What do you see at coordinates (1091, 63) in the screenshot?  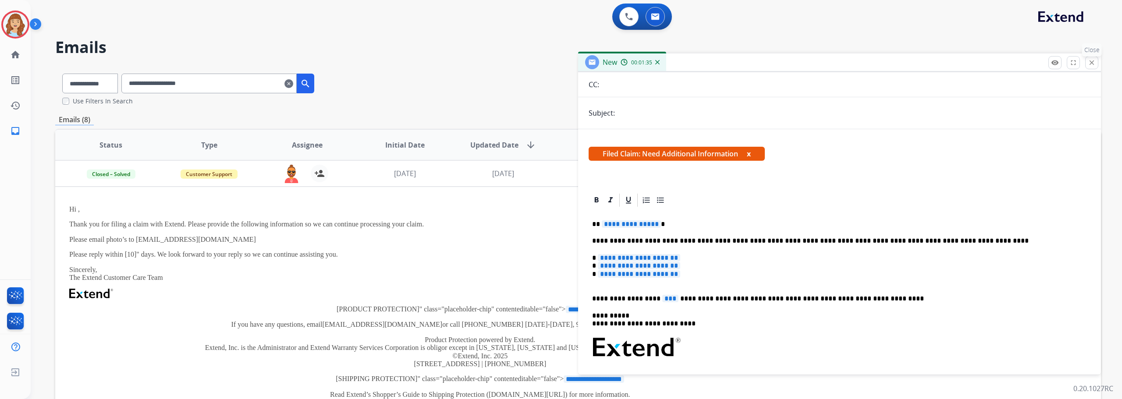 I see `button: Close` at bounding box center [1091, 63].